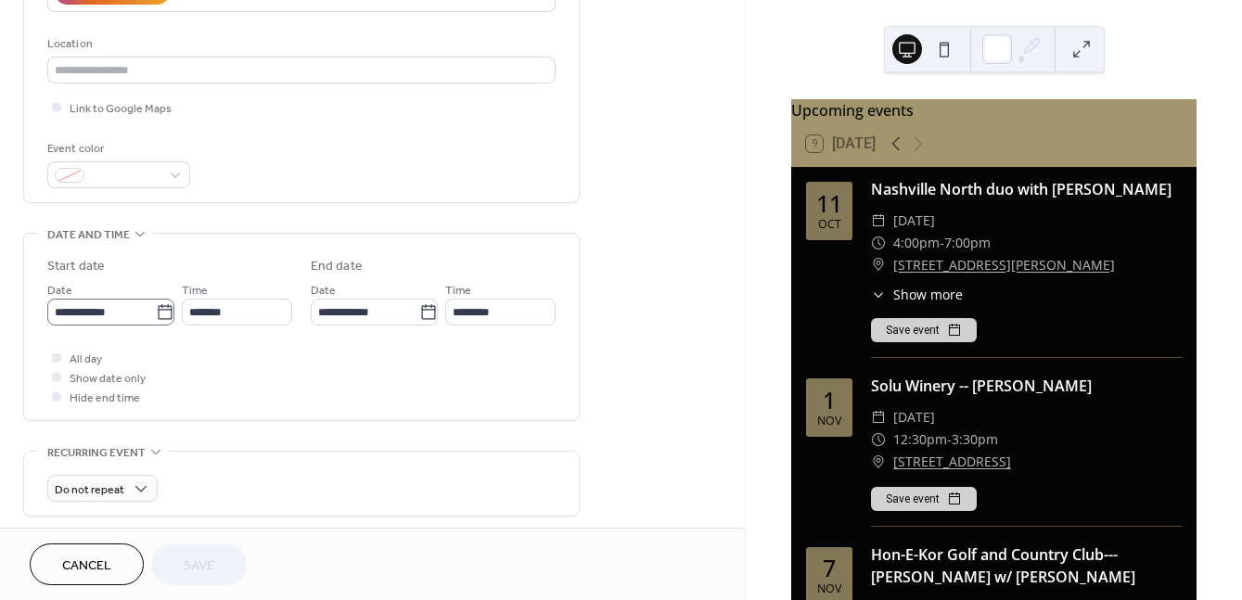 The height and width of the screenshot is (600, 1242). I want to click on span: 12:30pm, so click(920, 440).